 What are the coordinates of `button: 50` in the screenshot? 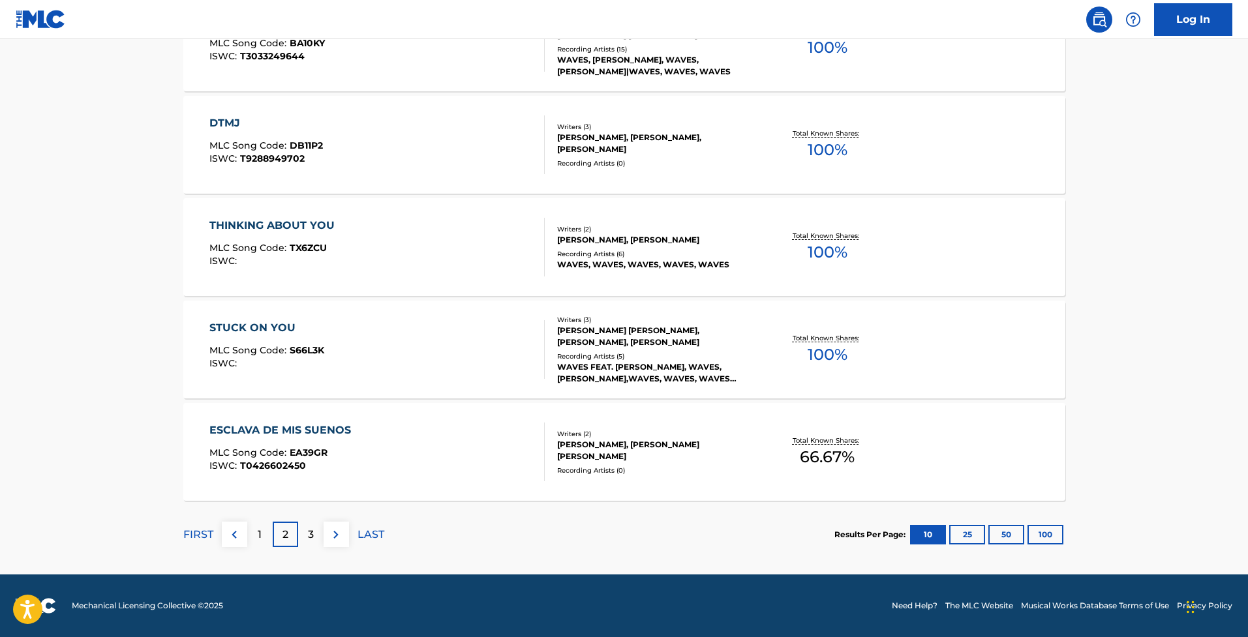 It's located at (1006, 535).